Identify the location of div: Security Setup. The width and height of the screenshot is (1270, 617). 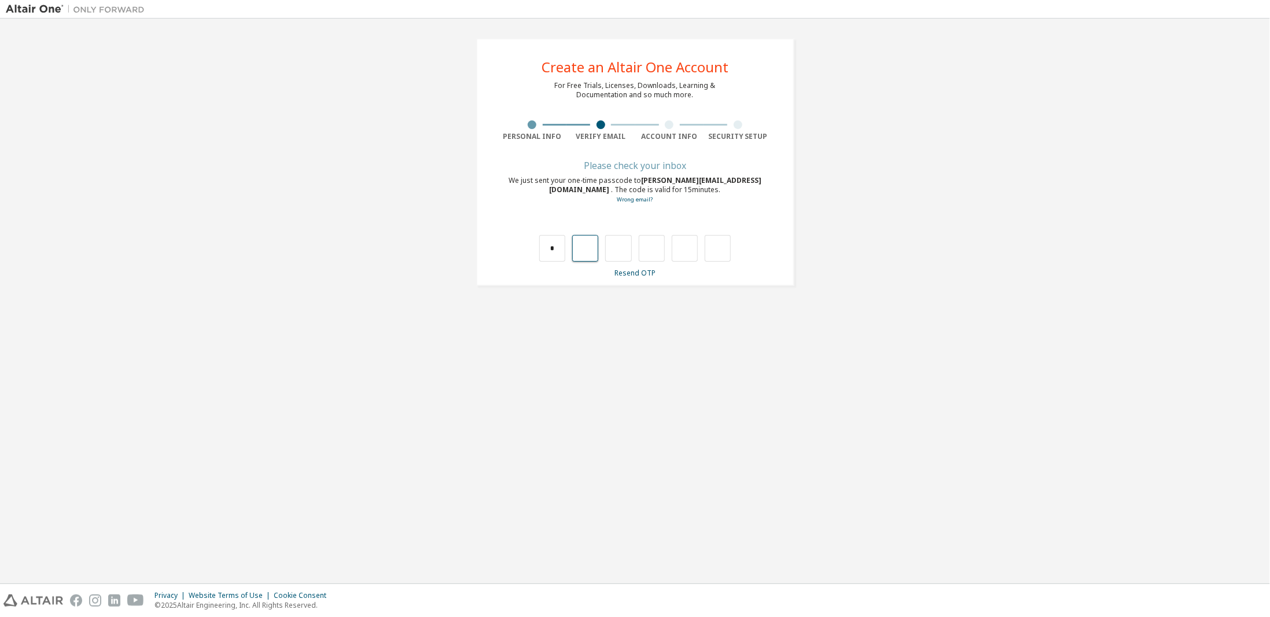
(737, 137).